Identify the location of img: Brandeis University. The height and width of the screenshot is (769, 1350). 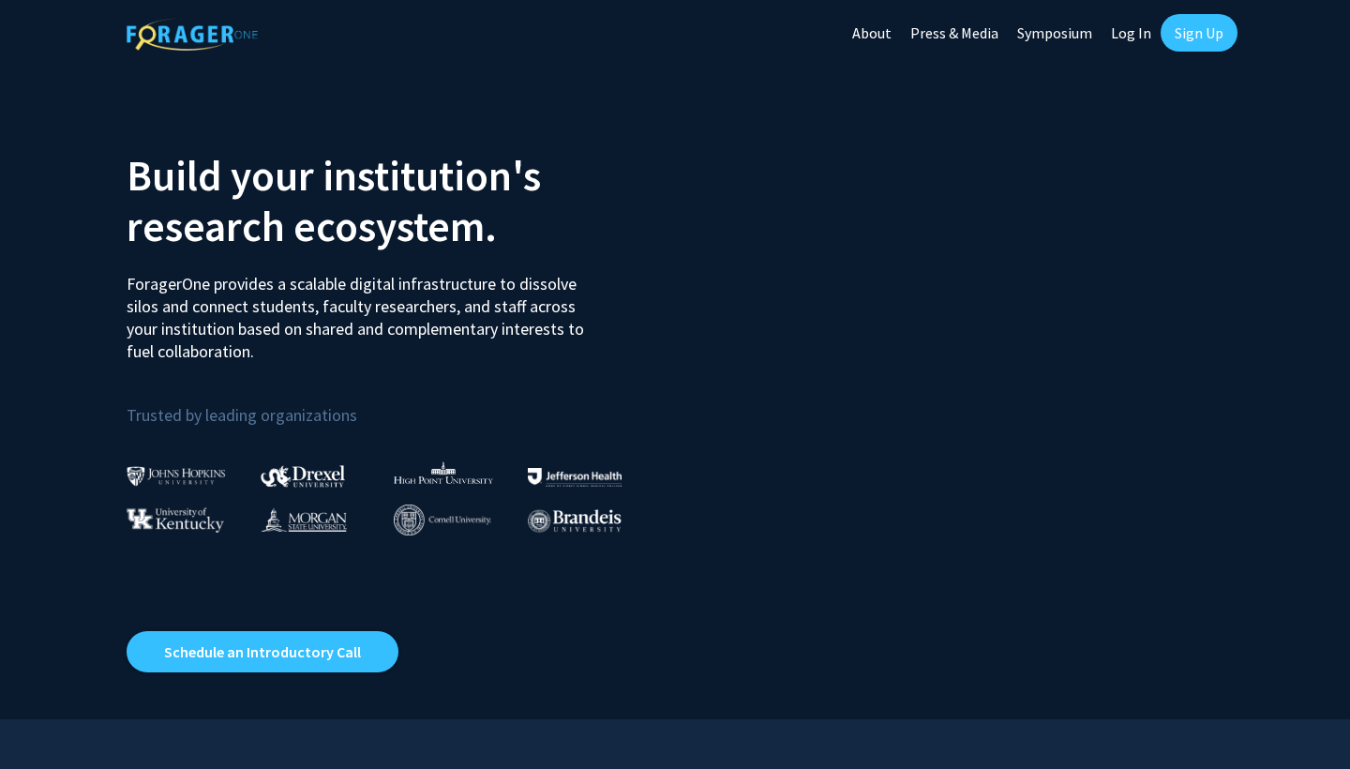
(575, 520).